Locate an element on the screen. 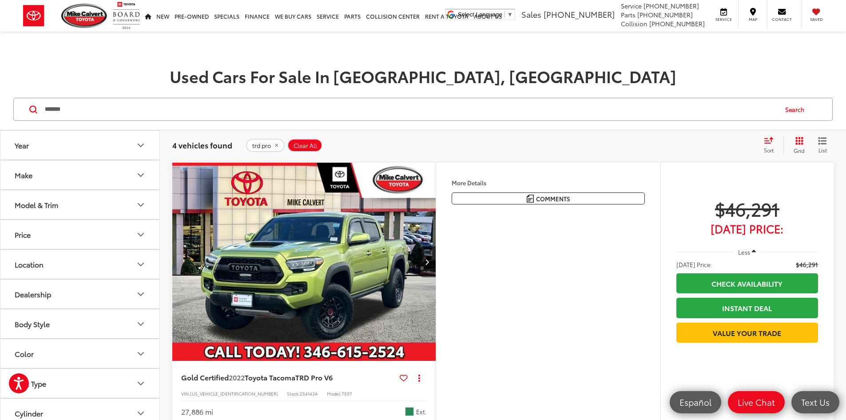 The height and width of the screenshot is (420, 846). span: 2022 is located at coordinates (237, 377).